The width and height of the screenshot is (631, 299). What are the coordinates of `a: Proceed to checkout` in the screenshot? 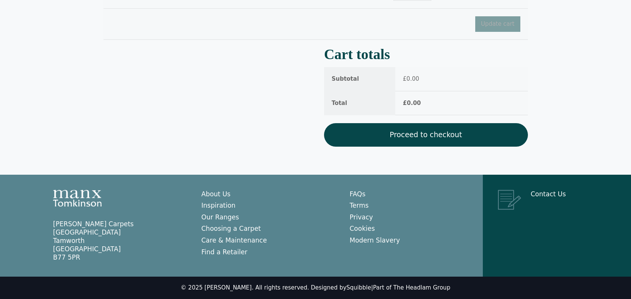 It's located at (426, 135).